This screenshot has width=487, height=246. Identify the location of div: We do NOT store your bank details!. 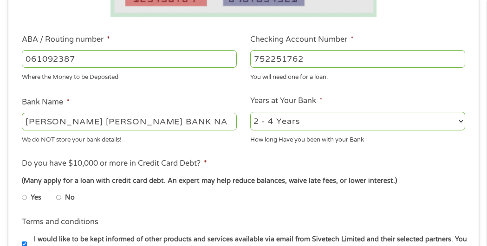
(129, 138).